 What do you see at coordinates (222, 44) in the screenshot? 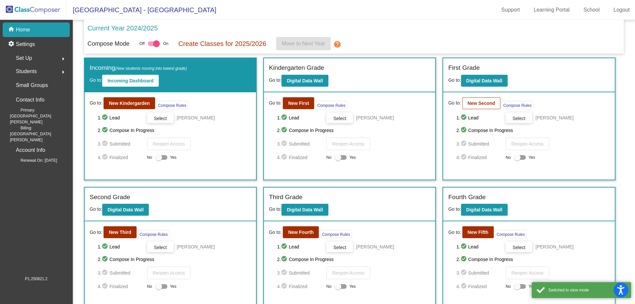
I see `p: Create Classes for 2025/2026` at bounding box center [222, 44].